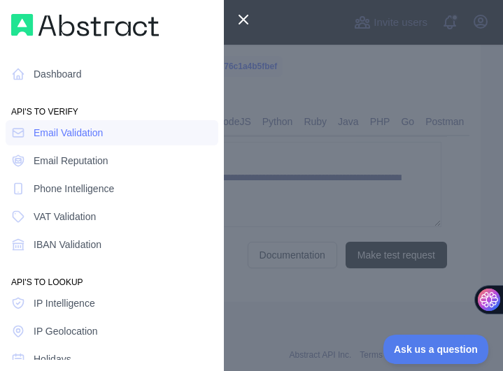 The height and width of the screenshot is (371, 503). Describe the element at coordinates (112, 74) in the screenshot. I see `a: Dashboard` at that location.